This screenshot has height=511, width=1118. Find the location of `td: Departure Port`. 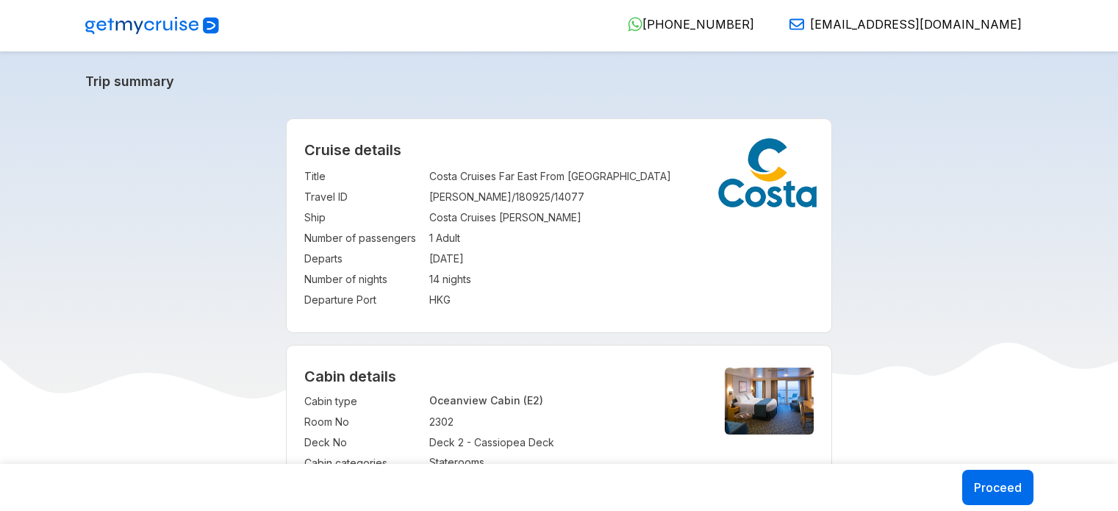

td: Departure Port is located at coordinates (363, 300).